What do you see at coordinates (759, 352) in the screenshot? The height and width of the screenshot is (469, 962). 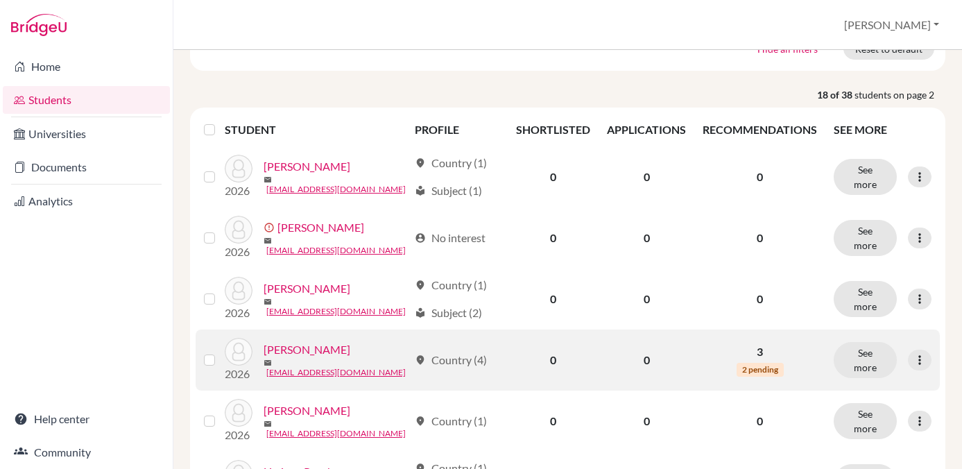 I see `p: 3` at bounding box center [759, 352].